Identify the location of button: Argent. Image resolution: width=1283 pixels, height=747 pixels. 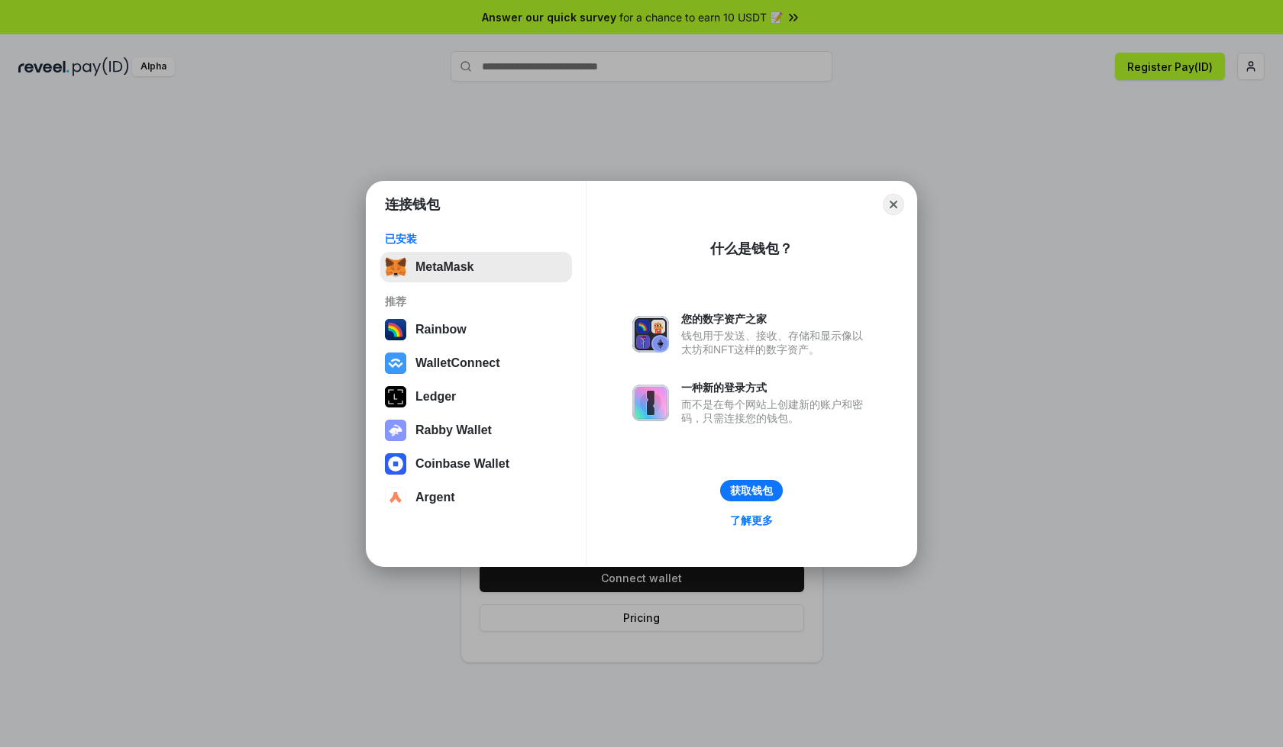
(476, 498).